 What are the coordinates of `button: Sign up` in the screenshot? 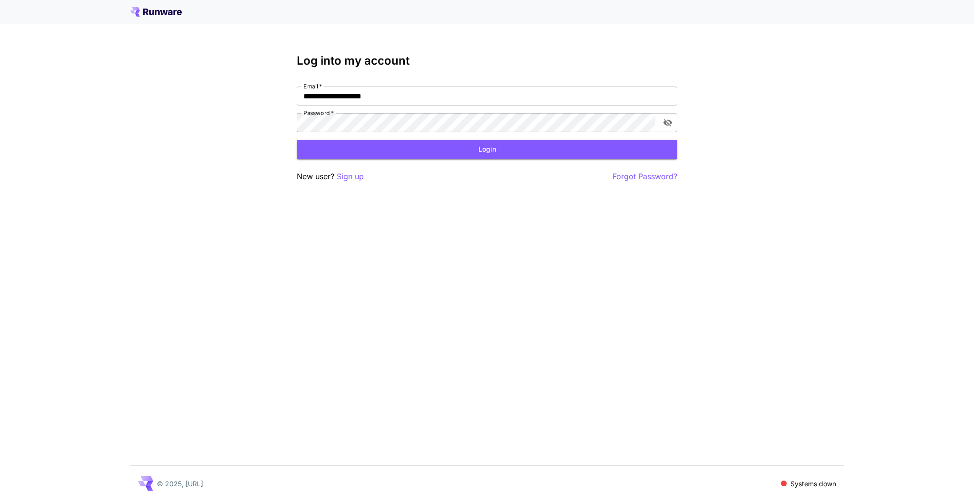 It's located at (350, 176).